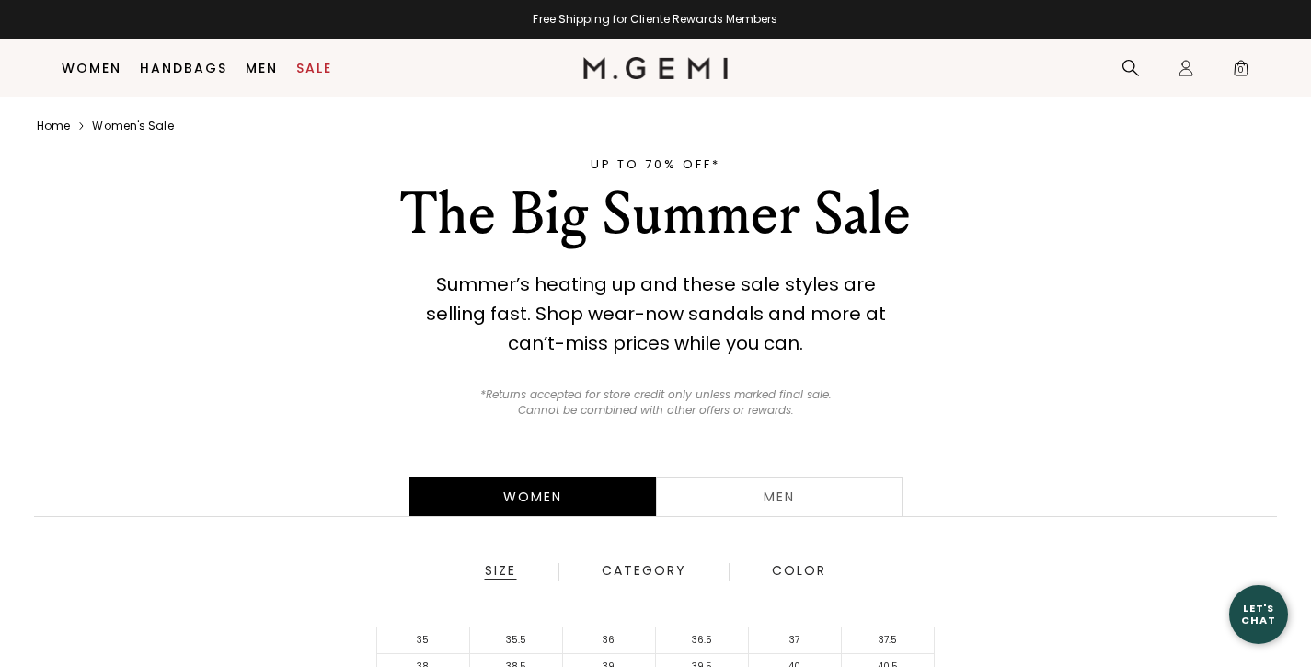  Describe the element at coordinates (888, 640) in the screenshot. I see `li: 37.5` at that location.